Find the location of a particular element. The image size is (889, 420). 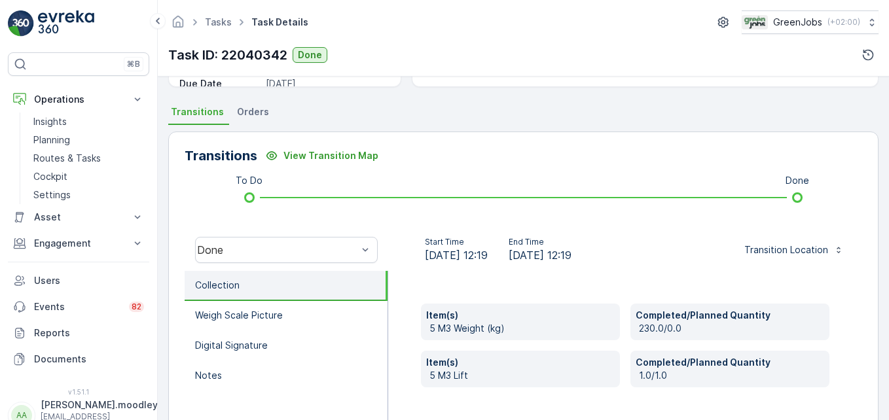

button: GreenJobs(+02:00) is located at coordinates (810, 22).